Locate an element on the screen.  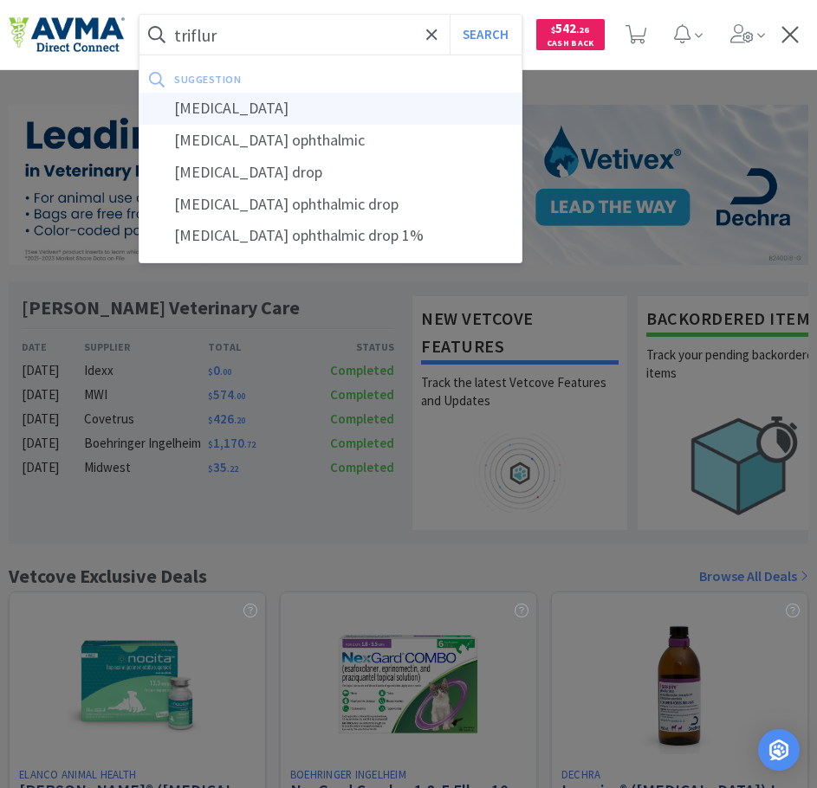
a: $542.26Cash Back is located at coordinates (570, 35).